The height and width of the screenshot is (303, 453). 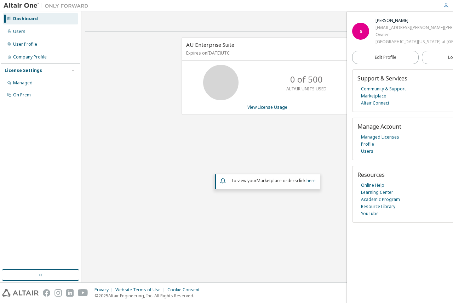 What do you see at coordinates (210, 45) in the screenshot?
I see `span: AU Enterprise Suite` at bounding box center [210, 45].